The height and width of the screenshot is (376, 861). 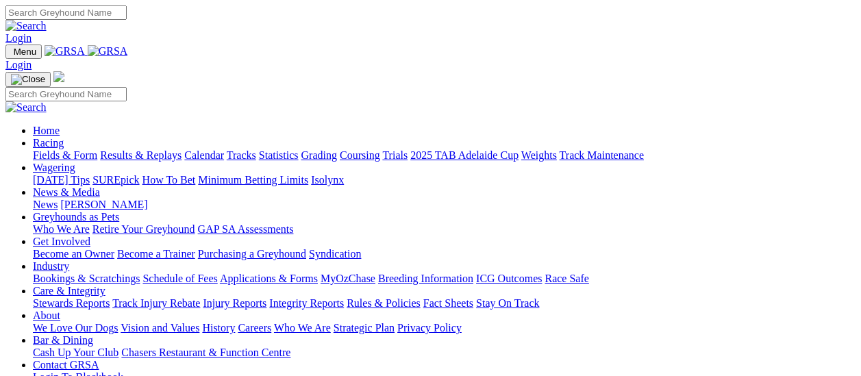 What do you see at coordinates (430, 327) in the screenshot?
I see `a: Privacy Policy` at bounding box center [430, 327].